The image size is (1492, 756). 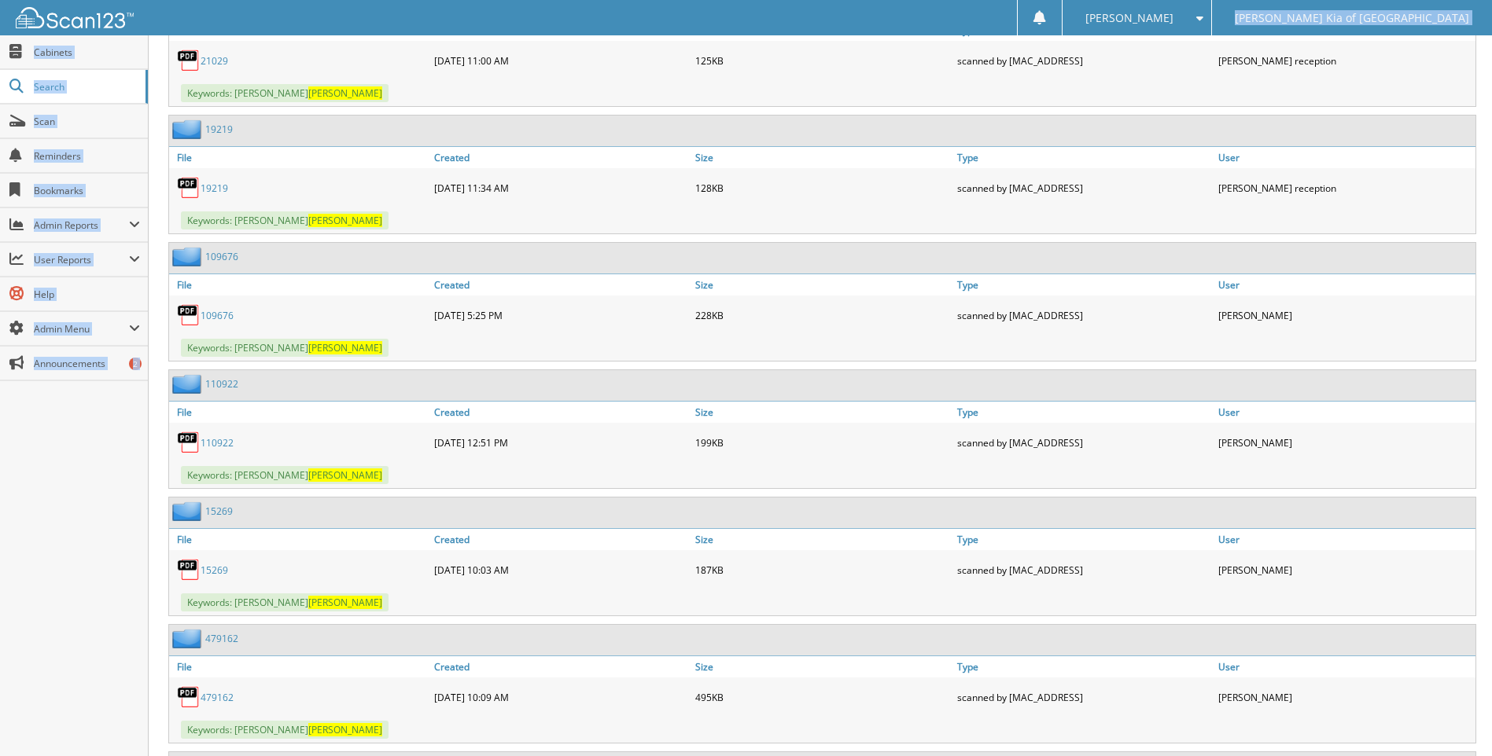 I want to click on div: 2, so click(x=135, y=364).